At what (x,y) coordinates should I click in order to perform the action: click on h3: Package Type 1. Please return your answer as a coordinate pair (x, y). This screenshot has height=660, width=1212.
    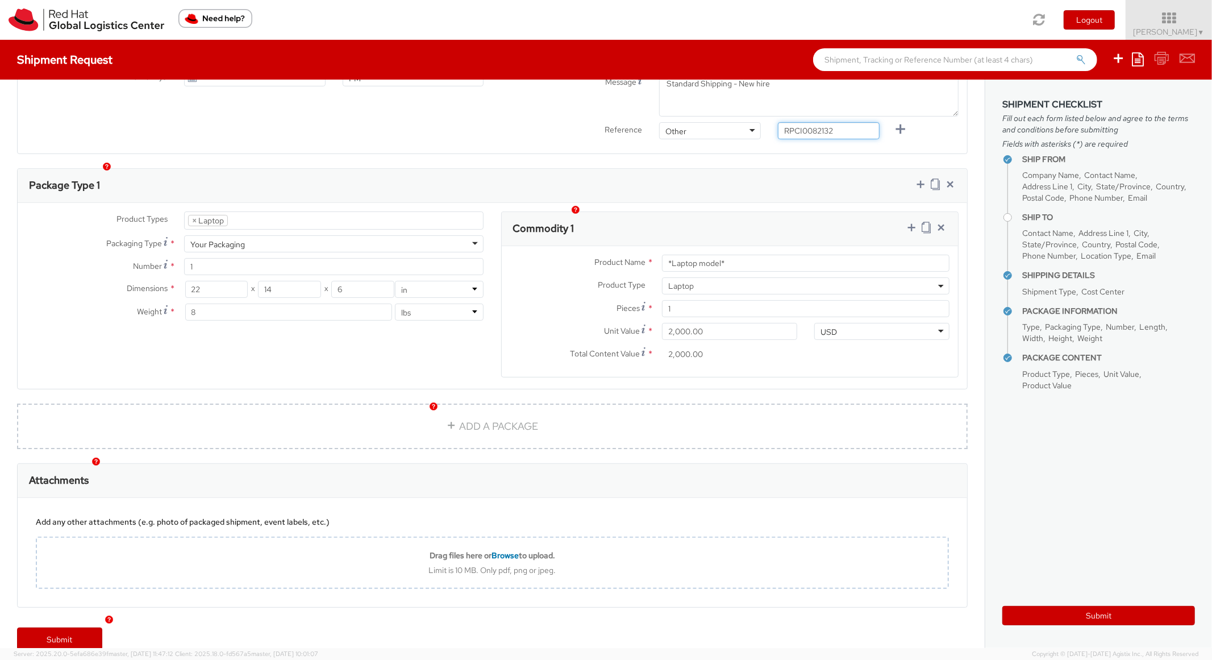
    Looking at the image, I should click on (64, 185).